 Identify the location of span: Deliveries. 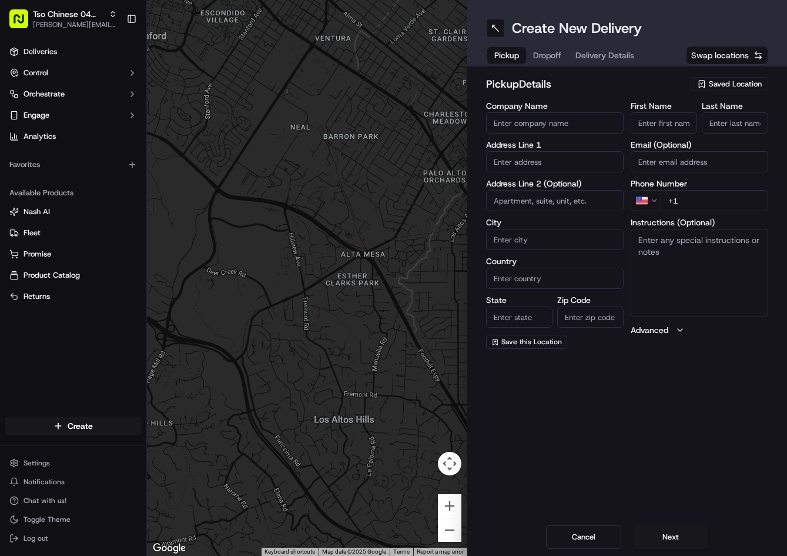
(40, 52).